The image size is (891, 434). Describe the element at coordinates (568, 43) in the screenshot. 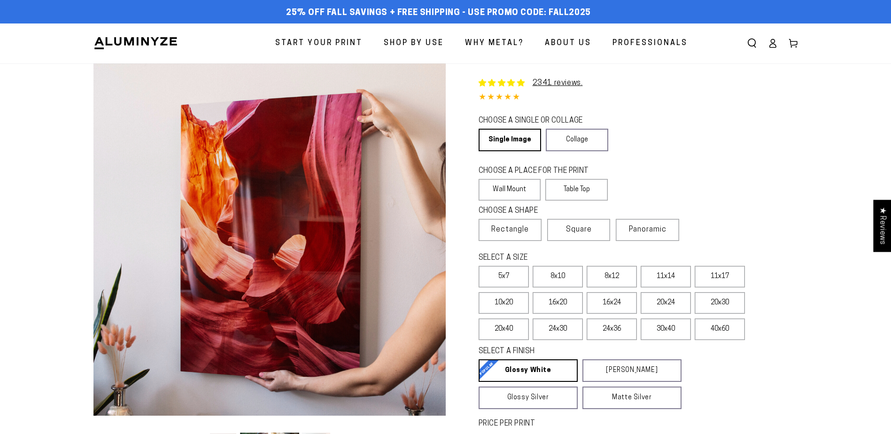

I see `a: About Us` at that location.